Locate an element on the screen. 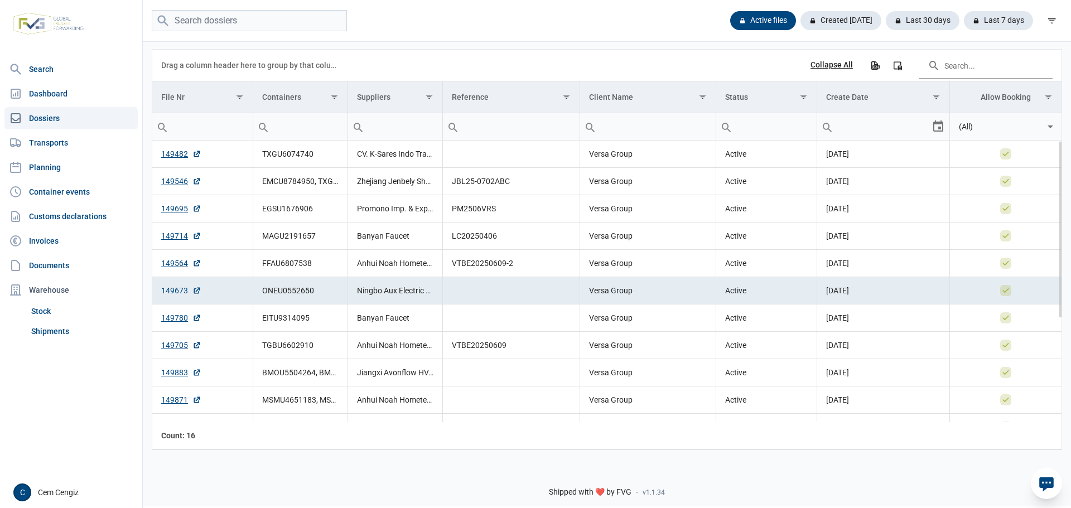  a: Invoices is located at coordinates (71, 241).